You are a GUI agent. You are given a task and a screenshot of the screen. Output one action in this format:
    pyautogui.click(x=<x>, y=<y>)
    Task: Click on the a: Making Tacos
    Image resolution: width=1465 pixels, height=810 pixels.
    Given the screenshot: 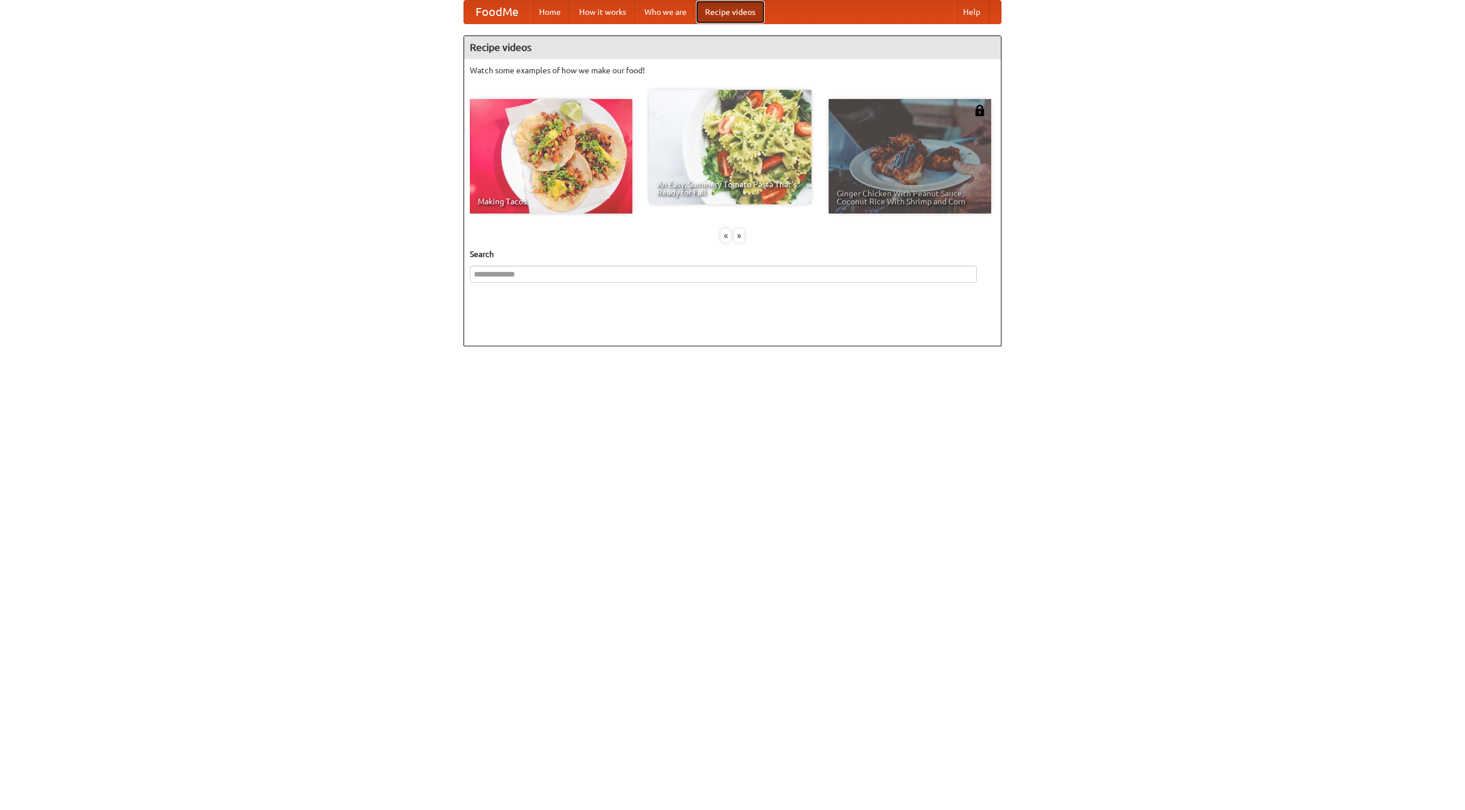 What is the action you would take?
    pyautogui.click(x=551, y=156)
    